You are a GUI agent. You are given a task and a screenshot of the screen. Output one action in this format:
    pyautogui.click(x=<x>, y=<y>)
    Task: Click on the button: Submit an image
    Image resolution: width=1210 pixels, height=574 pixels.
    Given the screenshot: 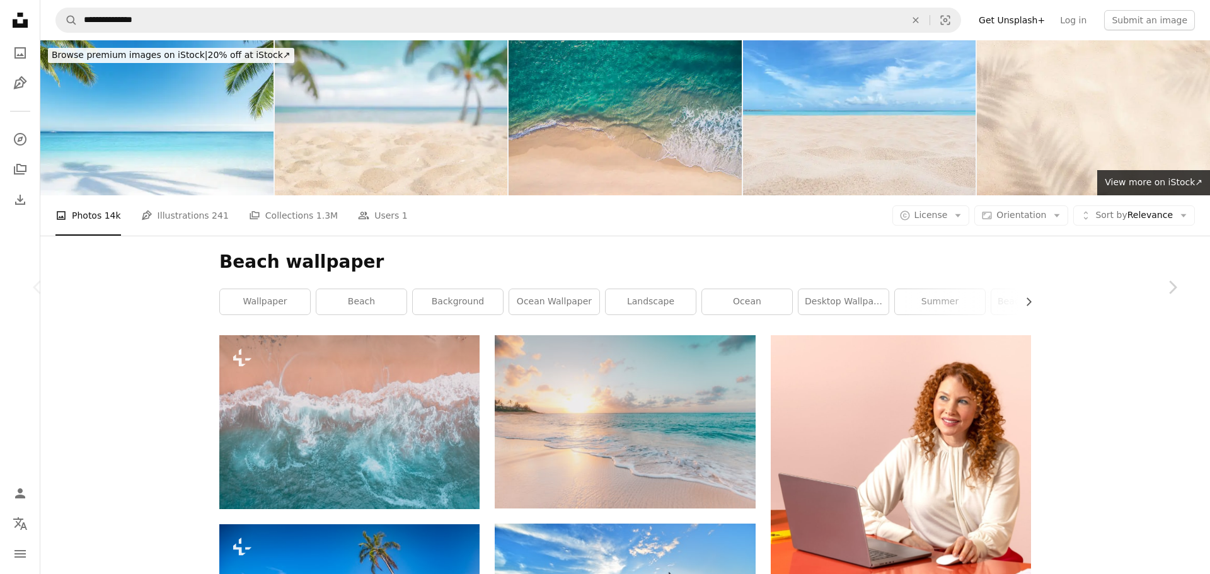 What is the action you would take?
    pyautogui.click(x=1149, y=20)
    